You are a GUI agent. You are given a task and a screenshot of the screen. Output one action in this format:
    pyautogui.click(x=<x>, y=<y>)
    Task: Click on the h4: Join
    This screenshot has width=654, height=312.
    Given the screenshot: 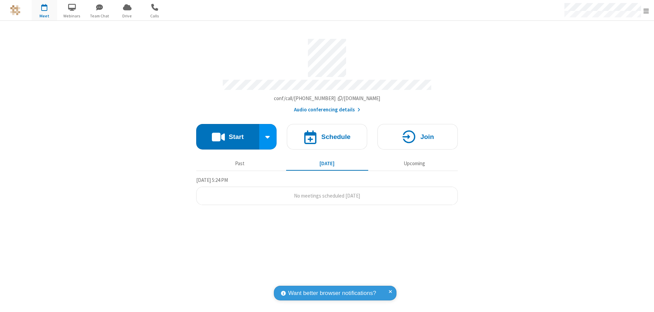 What is the action you would take?
    pyautogui.click(x=427, y=137)
    